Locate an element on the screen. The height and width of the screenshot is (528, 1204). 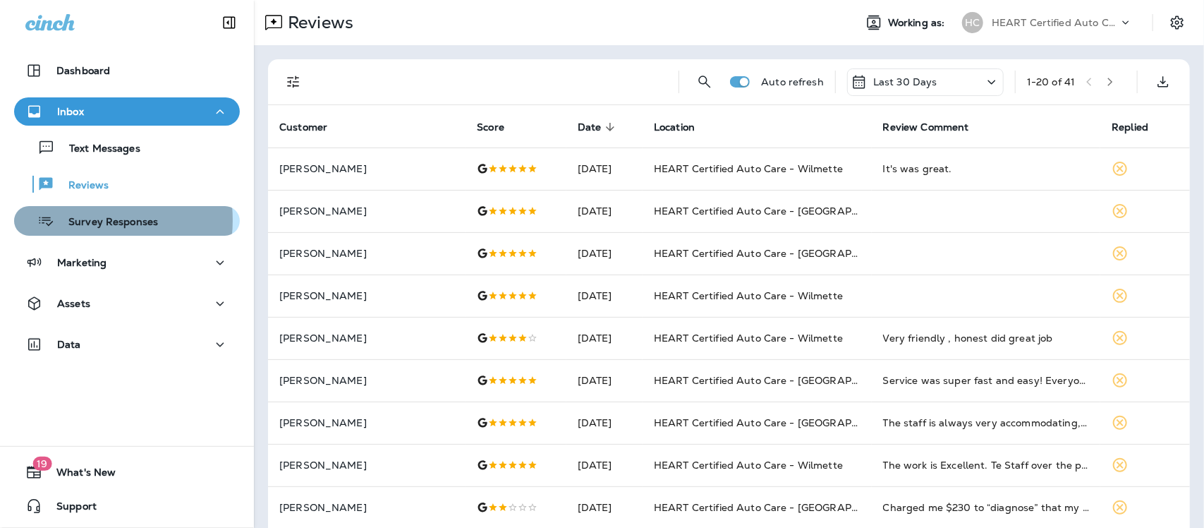
p: Inbox is located at coordinates (71, 111).